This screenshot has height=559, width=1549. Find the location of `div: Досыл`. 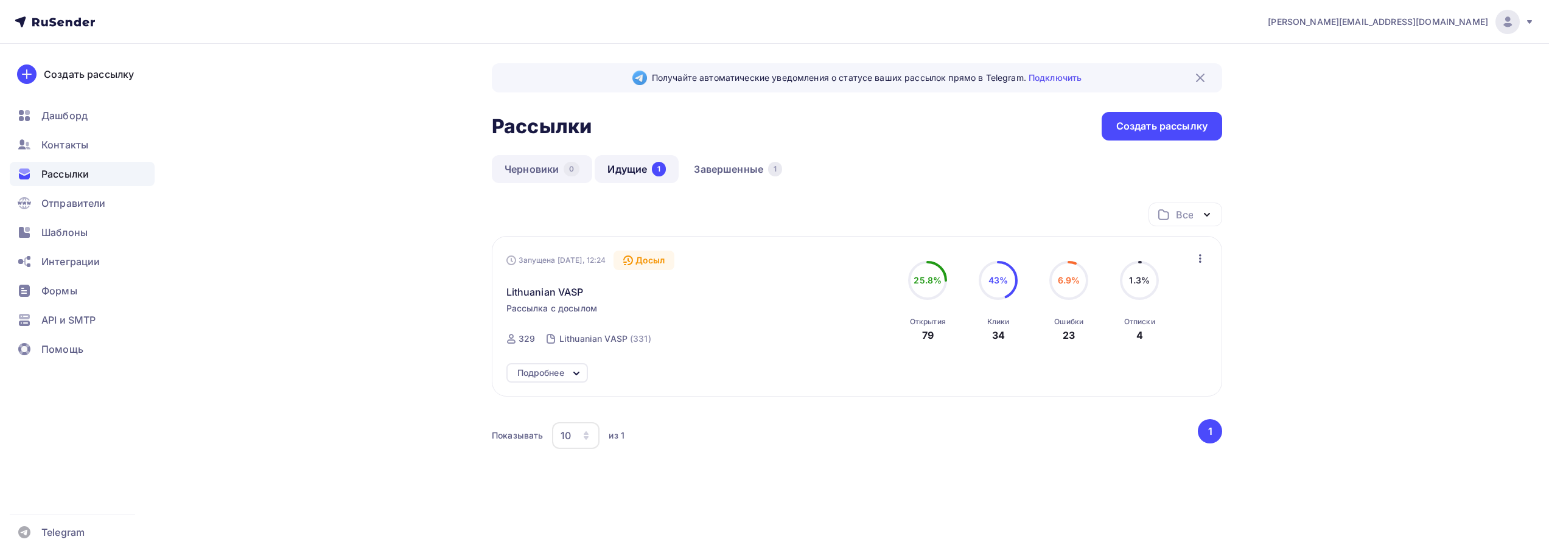

div: Досыл is located at coordinates (644, 260).